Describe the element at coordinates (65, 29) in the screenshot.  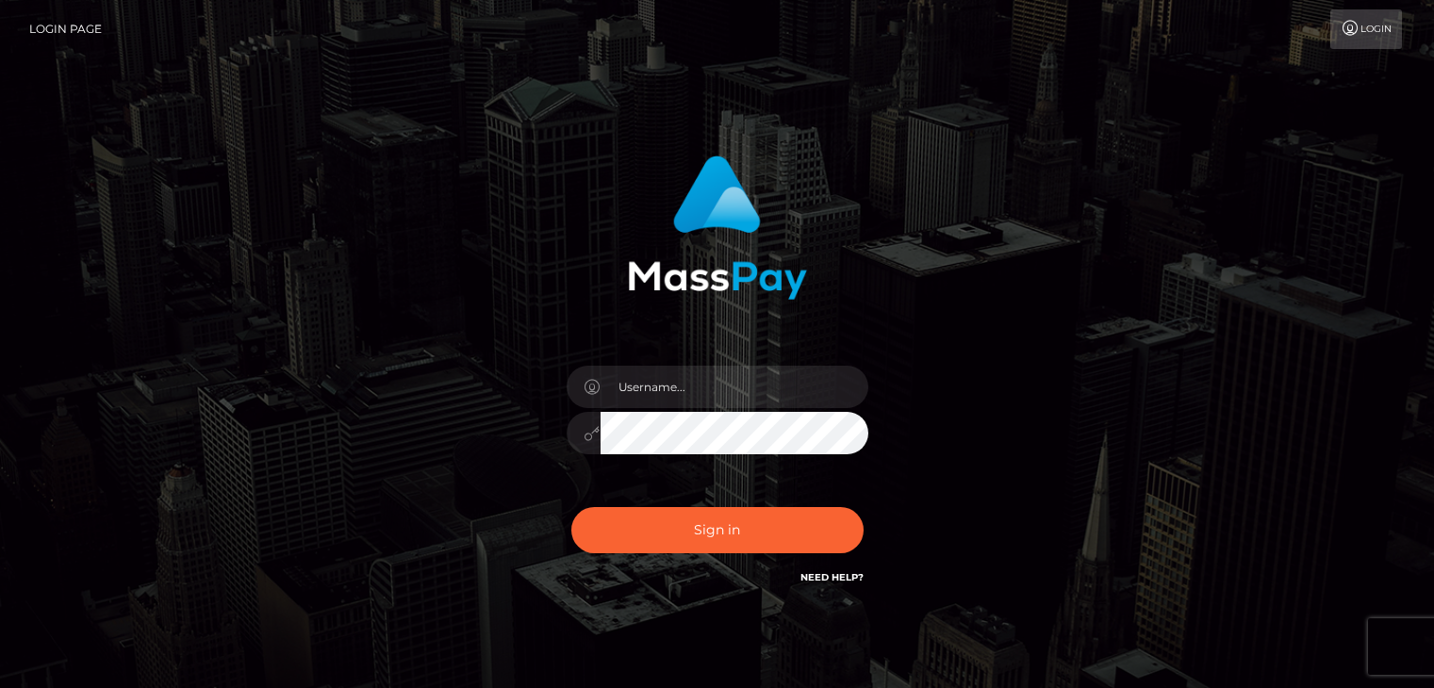
I see `a: Login Page` at that location.